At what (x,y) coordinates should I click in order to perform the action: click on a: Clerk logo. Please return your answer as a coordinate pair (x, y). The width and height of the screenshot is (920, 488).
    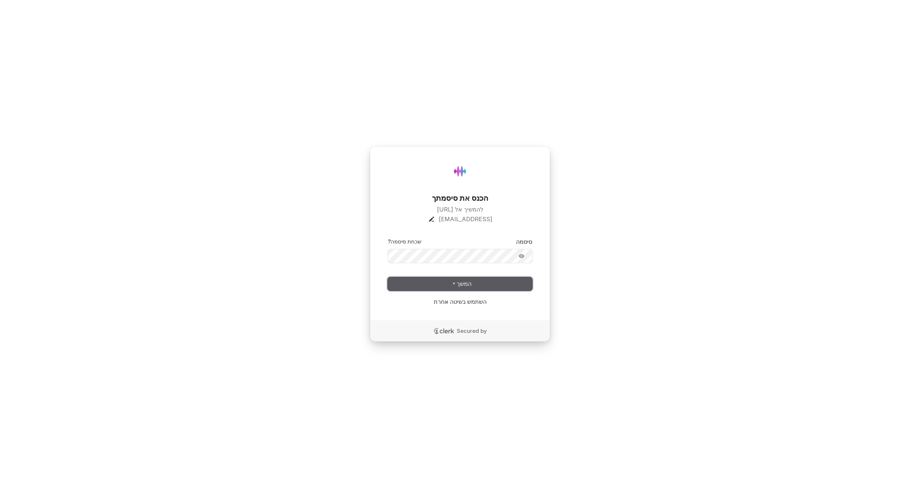
    Looking at the image, I should click on (444, 331).